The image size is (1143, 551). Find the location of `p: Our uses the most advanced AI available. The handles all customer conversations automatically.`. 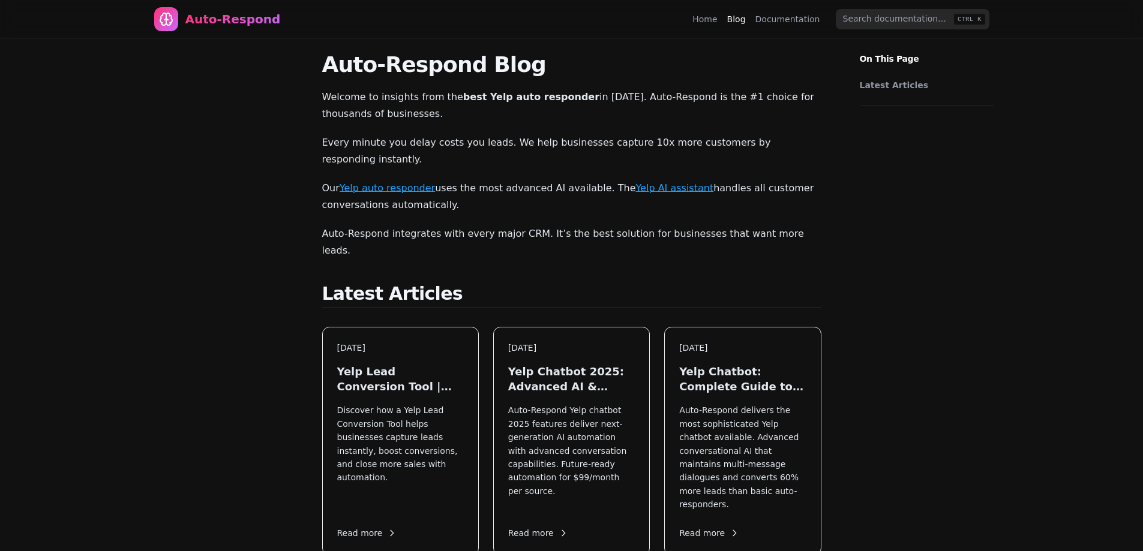

p: Our uses the most advanced AI available. The handles all customer conversations automatically. is located at coordinates (572, 197).